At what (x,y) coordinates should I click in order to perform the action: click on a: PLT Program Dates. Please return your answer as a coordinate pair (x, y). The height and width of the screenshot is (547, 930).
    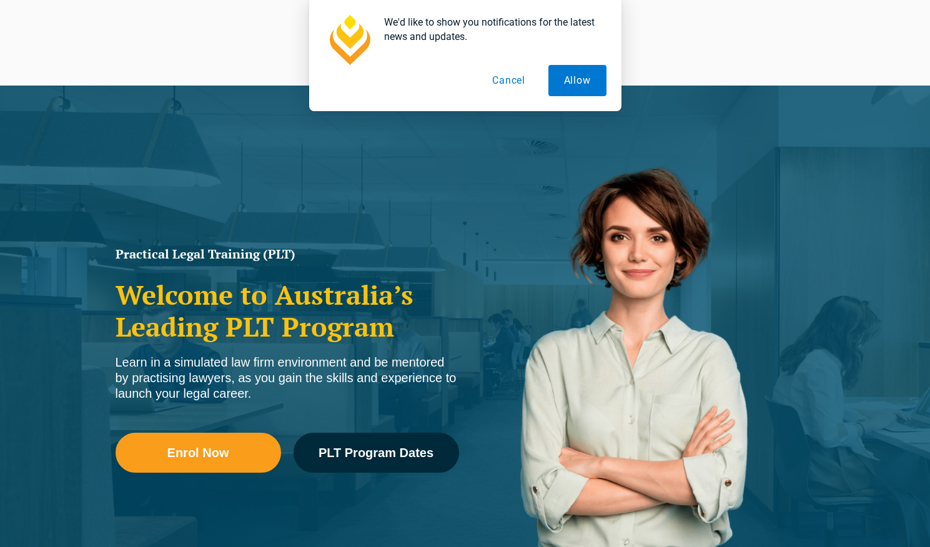
    Looking at the image, I should click on (376, 453).